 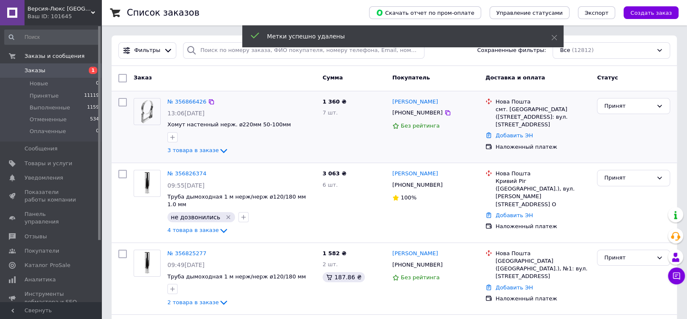 What do you see at coordinates (398, 36) in the screenshot?
I see `div: Метки успешно удалены` at bounding box center [398, 36].